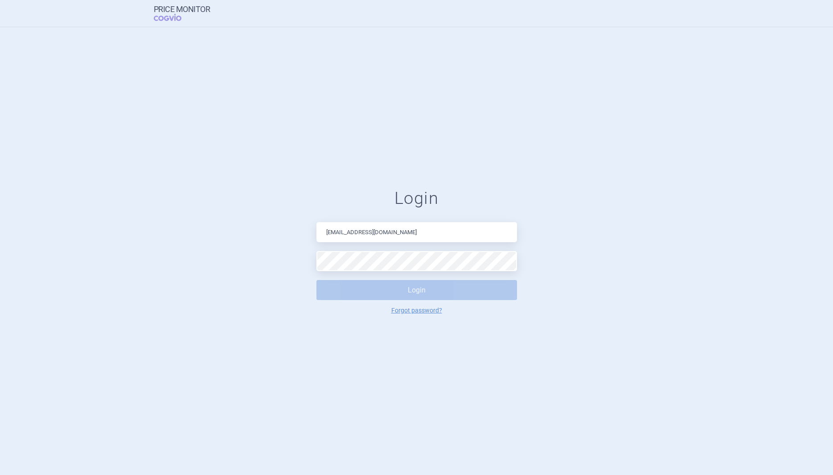 Image resolution: width=833 pixels, height=475 pixels. Describe the element at coordinates (417, 232) in the screenshot. I see `input: Email` at that location.